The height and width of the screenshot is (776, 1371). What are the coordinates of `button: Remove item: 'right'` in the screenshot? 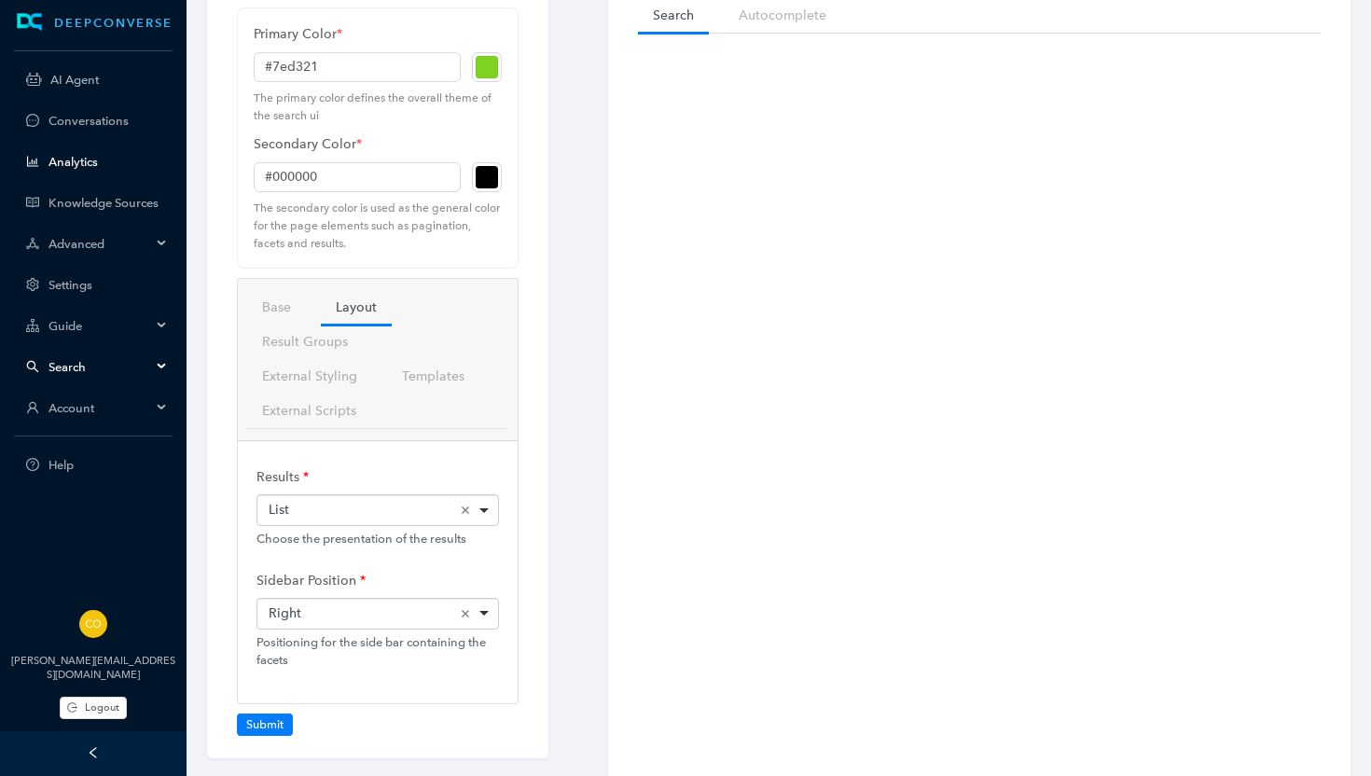 It's located at (465, 614).